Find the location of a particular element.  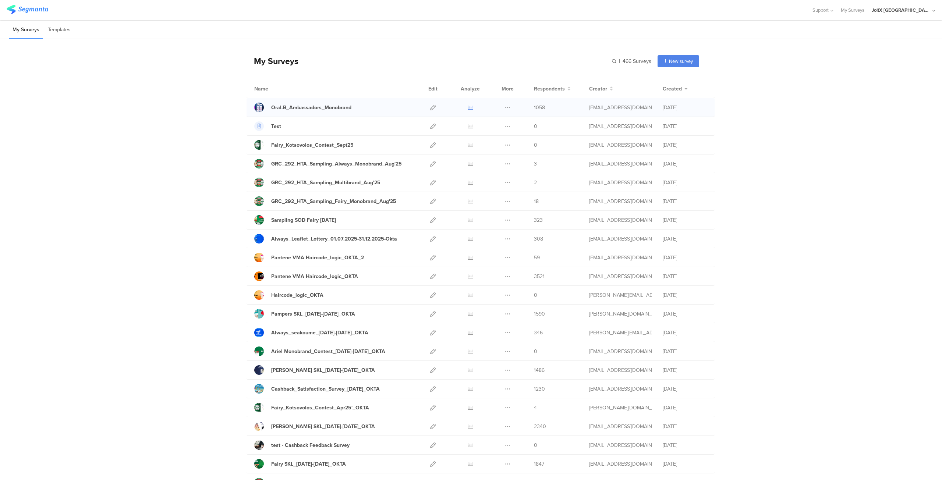

span: Respondents is located at coordinates (550, 89).